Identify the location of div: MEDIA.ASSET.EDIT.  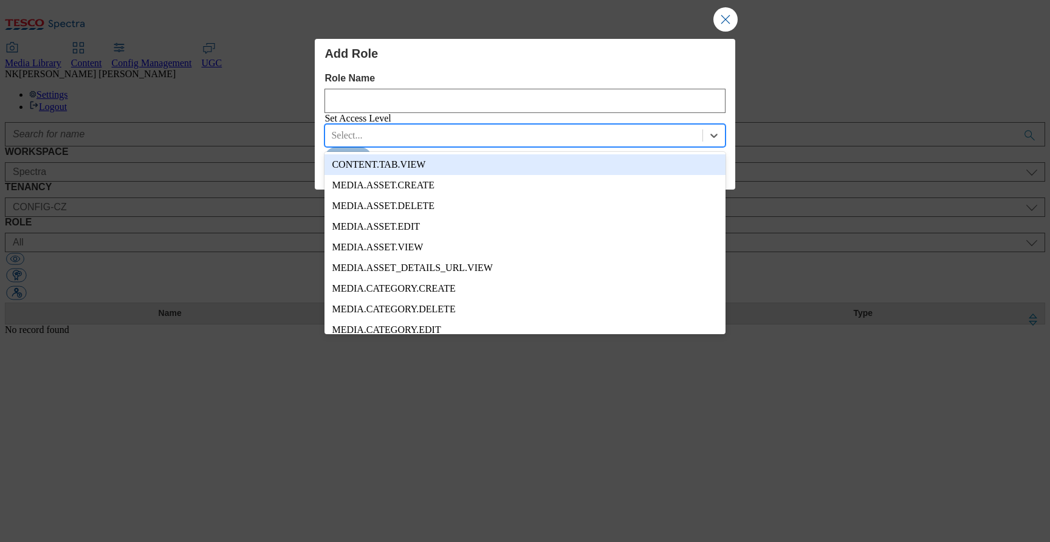
(524, 227).